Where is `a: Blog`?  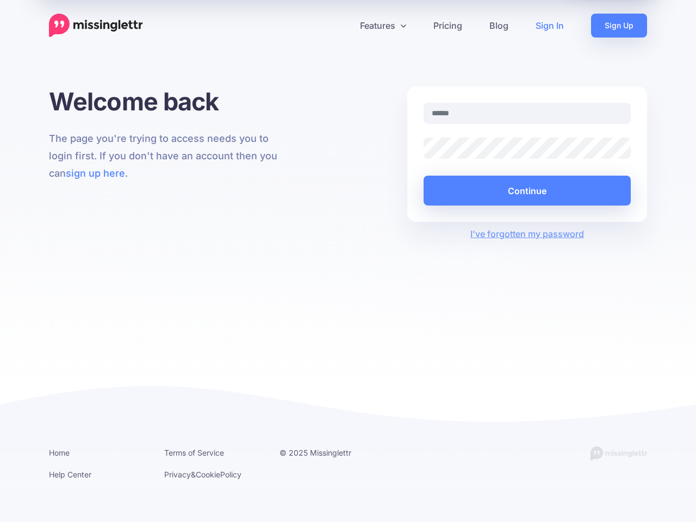 a: Blog is located at coordinates (499, 26).